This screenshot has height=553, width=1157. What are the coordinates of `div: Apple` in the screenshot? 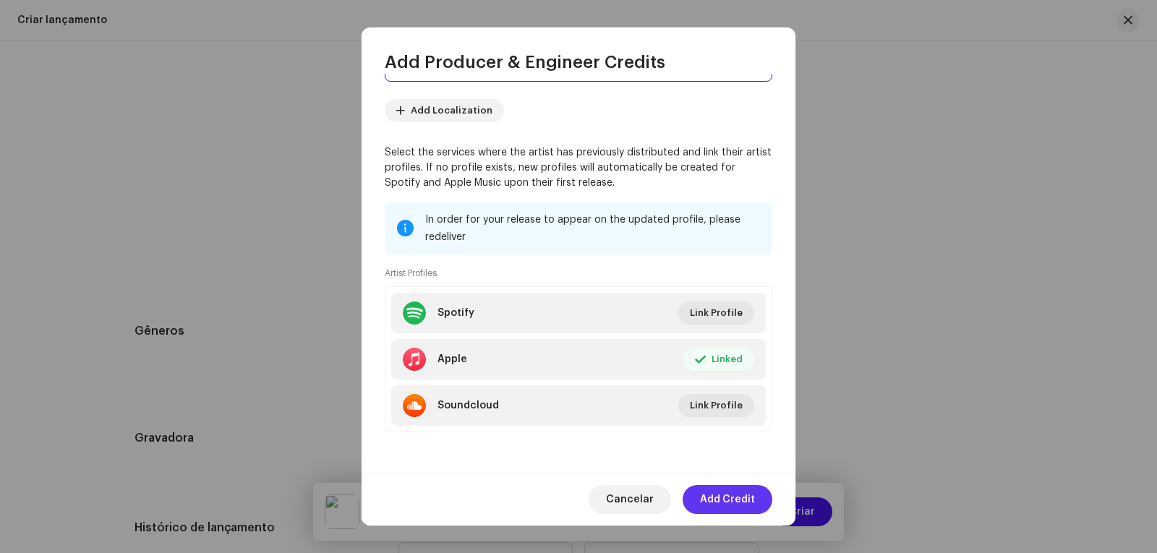 It's located at (452, 359).